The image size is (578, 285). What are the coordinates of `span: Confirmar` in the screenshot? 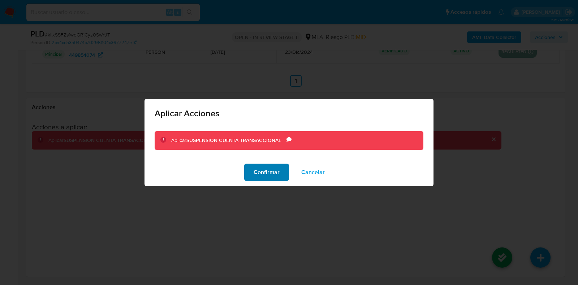 It's located at (267, 172).